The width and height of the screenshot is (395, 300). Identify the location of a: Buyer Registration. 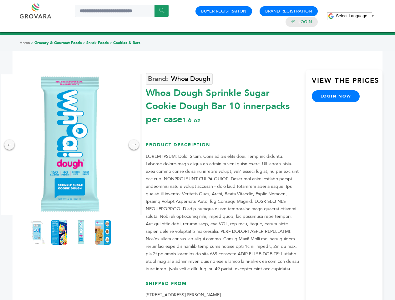
(223, 11).